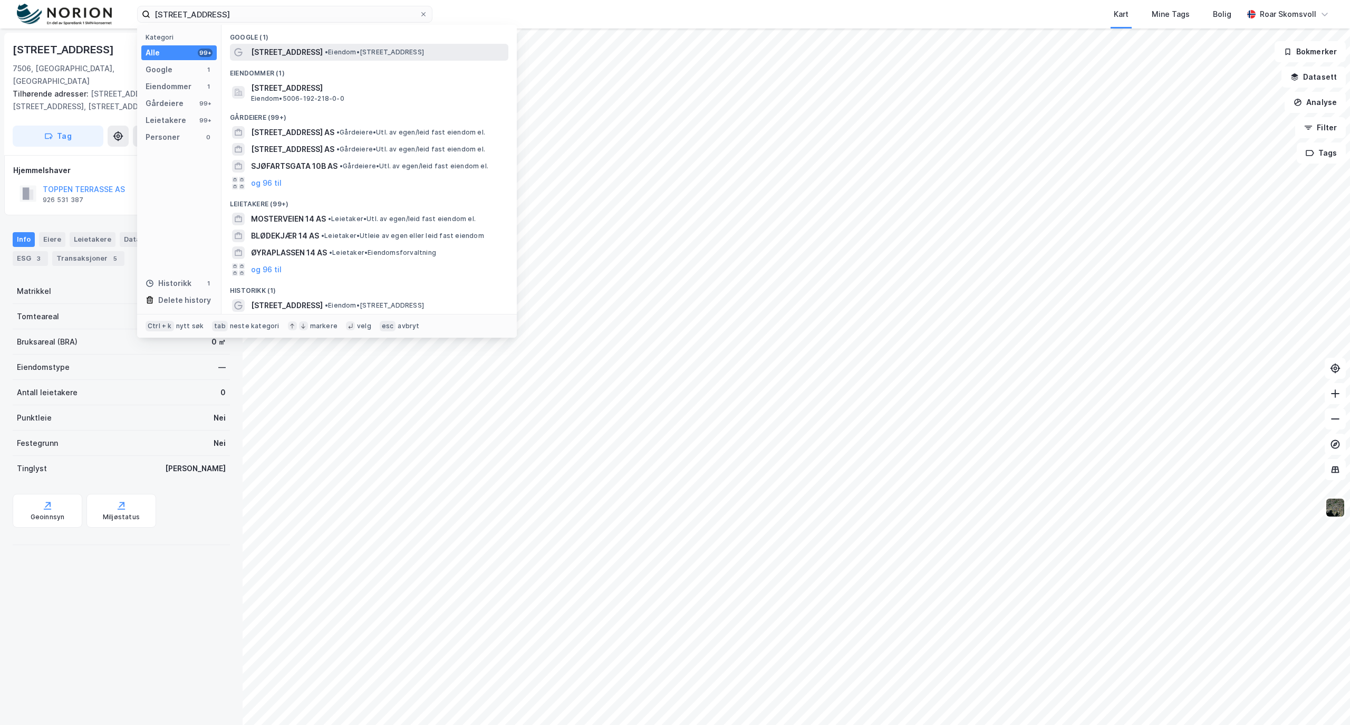 Image resolution: width=1350 pixels, height=725 pixels. I want to click on span: SJØFARTSGATA 10B AS, so click(294, 166).